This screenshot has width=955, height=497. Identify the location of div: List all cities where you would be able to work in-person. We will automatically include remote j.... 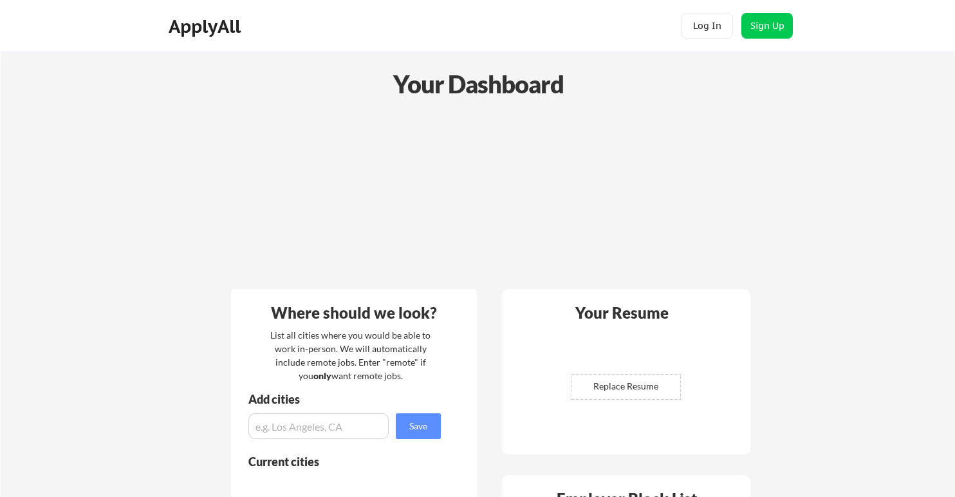
(350, 355).